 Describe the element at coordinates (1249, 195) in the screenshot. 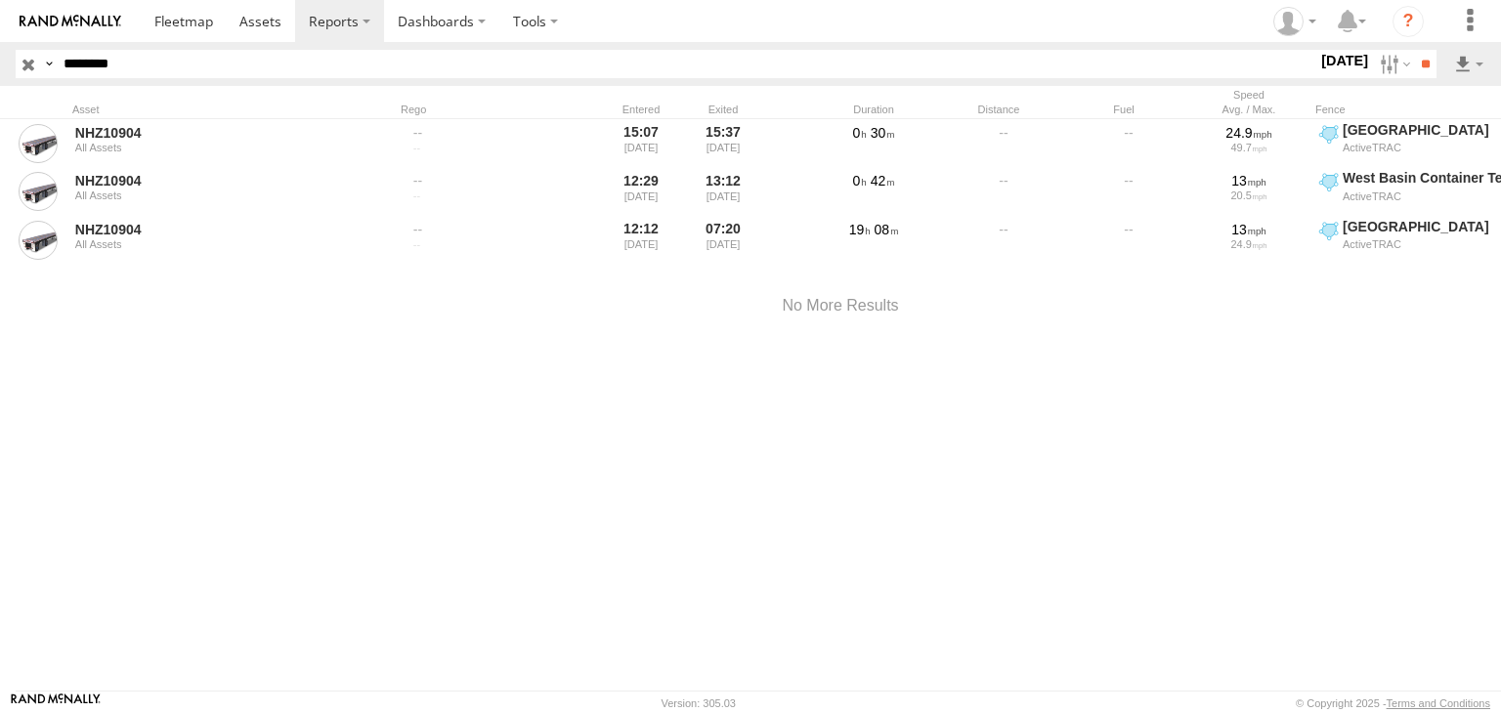

I see `div: 20.5` at that location.